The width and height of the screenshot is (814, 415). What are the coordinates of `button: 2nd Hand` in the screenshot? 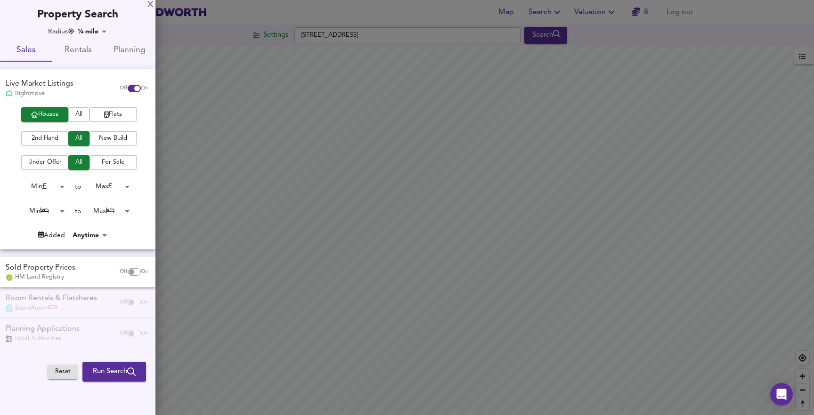 It's located at (45, 138).